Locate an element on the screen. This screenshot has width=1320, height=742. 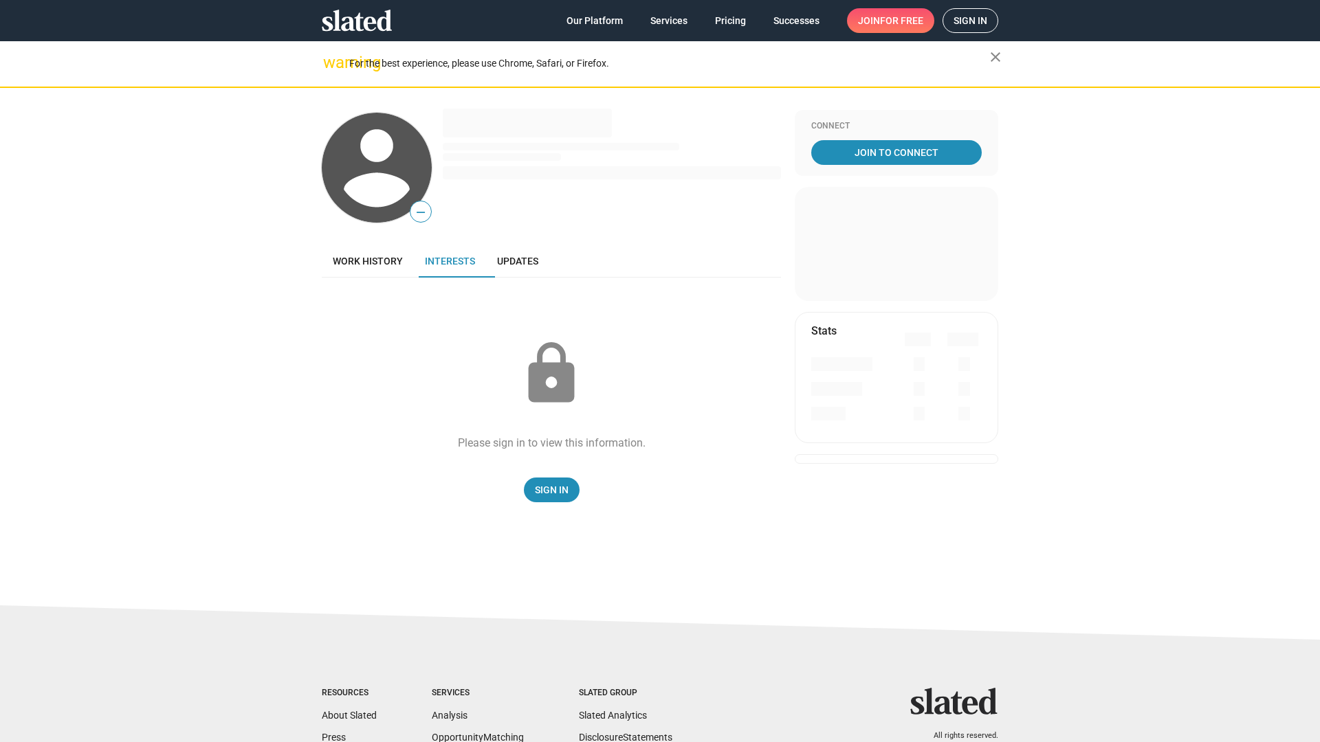
a: Analysis is located at coordinates (450, 716).